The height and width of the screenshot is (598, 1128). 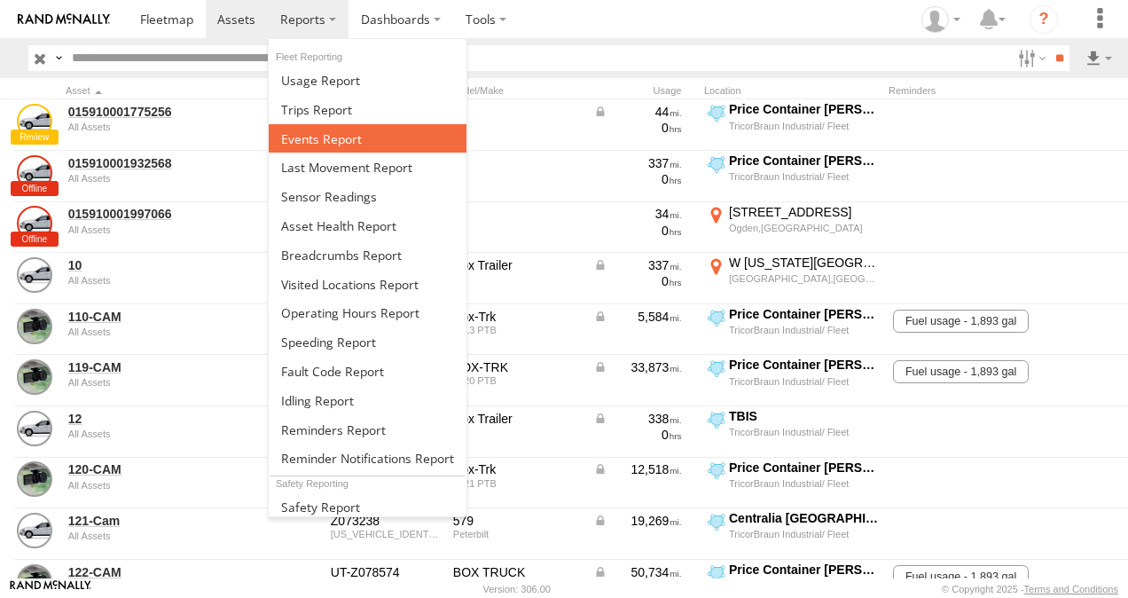 What do you see at coordinates (1030, 589) in the screenshot?
I see `div: © Copyright 2025 -` at bounding box center [1030, 589].